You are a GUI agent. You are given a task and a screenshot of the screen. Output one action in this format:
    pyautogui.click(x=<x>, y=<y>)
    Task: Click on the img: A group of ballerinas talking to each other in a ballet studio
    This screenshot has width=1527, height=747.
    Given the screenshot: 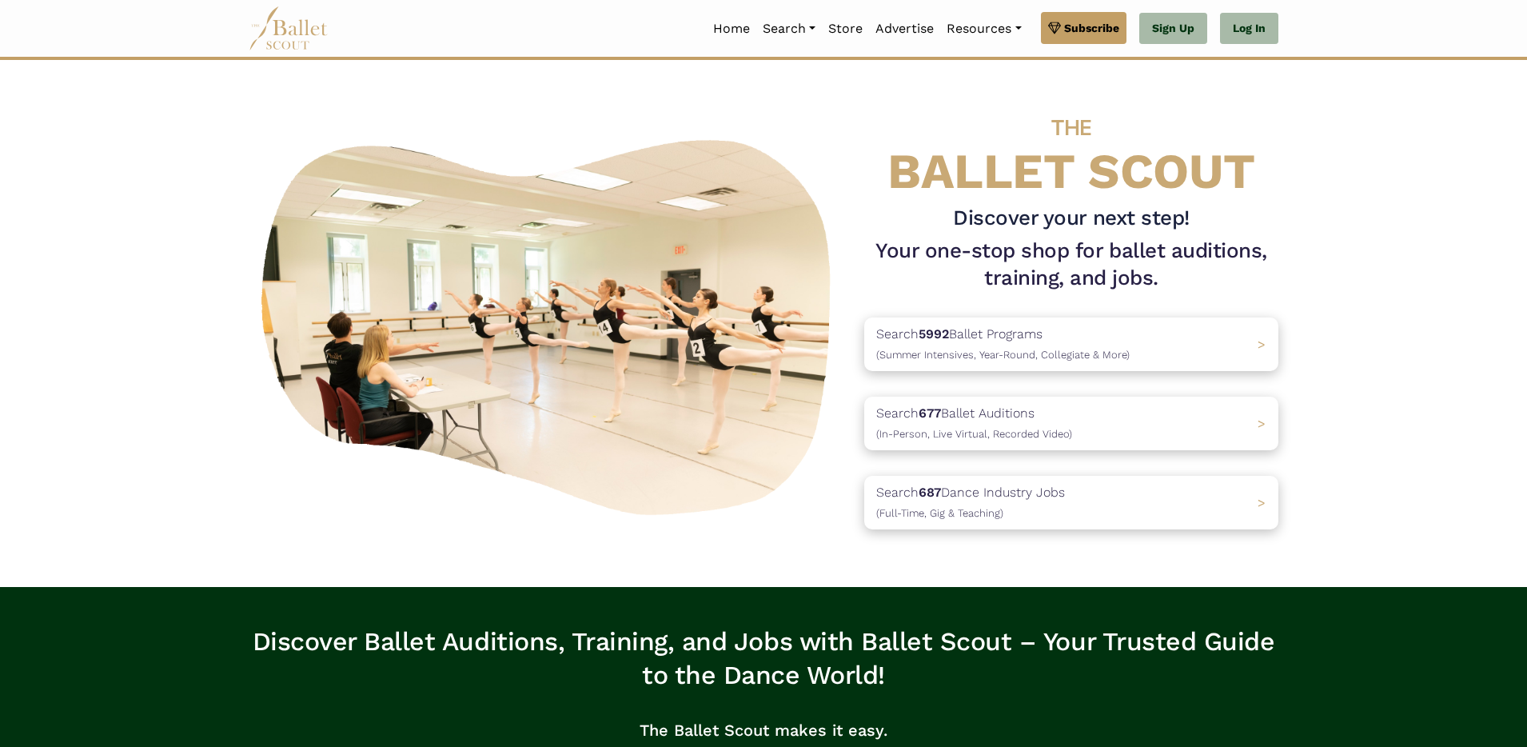 What is the action you would take?
    pyautogui.click(x=550, y=323)
    